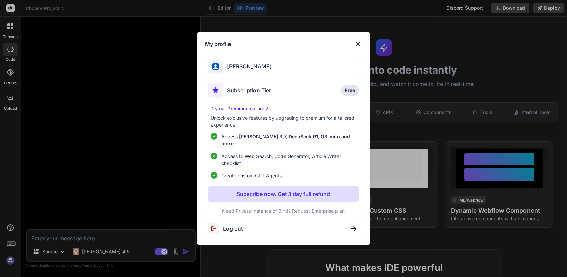  Describe the element at coordinates (283, 211) in the screenshot. I see `p: Need Private Instance of Bind? Request Enterprise plan` at that location.